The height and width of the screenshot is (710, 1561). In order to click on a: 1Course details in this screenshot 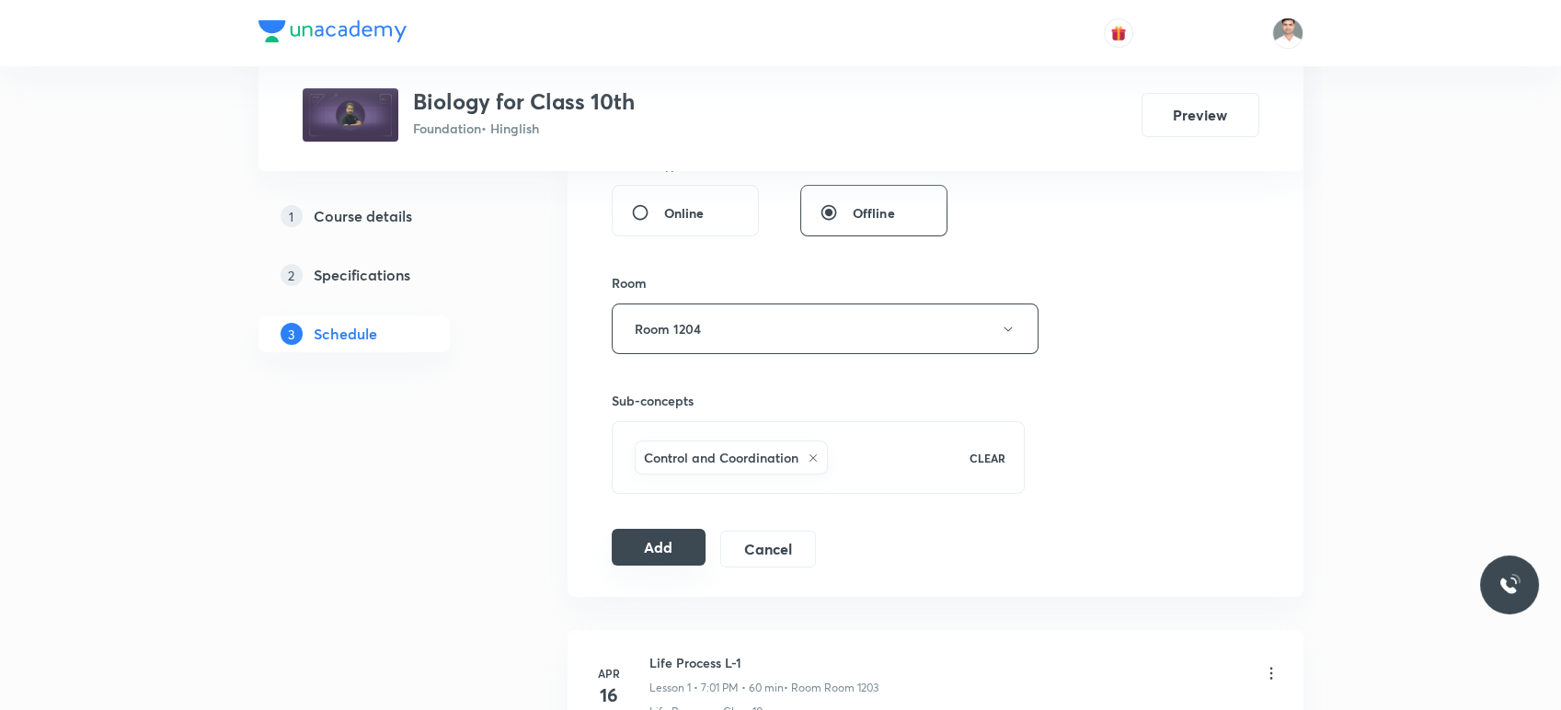, I will do `click(384, 216)`.